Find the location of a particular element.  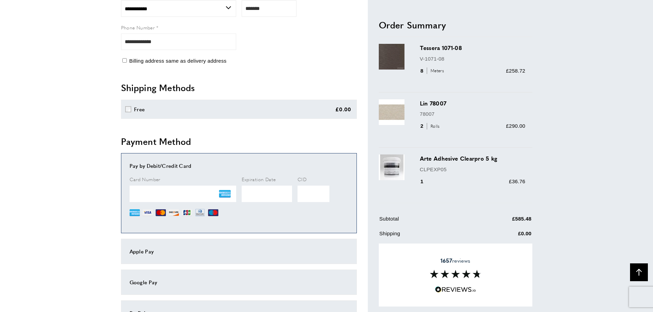

img: Lin 78007 is located at coordinates (391, 112).